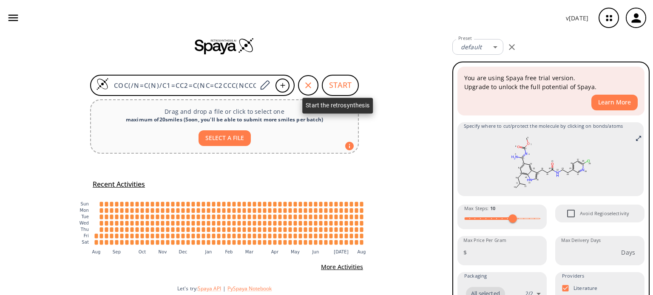 This screenshot has height=295, width=653. Describe the element at coordinates (484, 241) in the screenshot. I see `label: Max Price Per Gram` at that location.